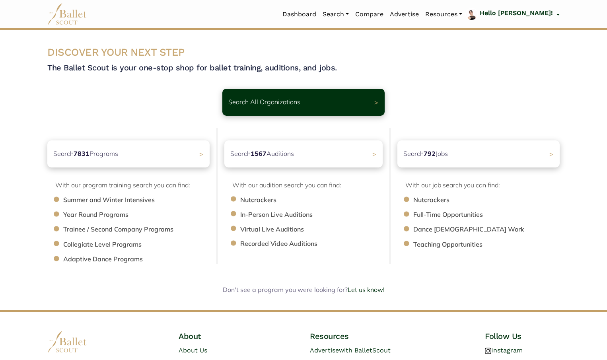  What do you see at coordinates (81, 153) in the screenshot?
I see `b: 7831` at bounding box center [81, 153].